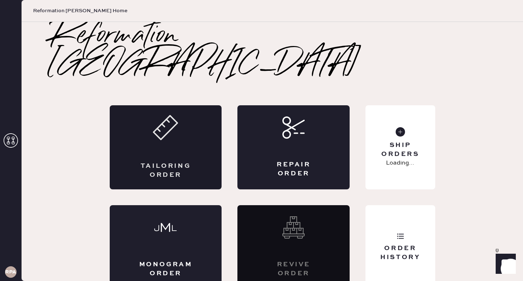  Describe the element at coordinates (293, 169) in the screenshot. I see `div: Repair Order` at that location.